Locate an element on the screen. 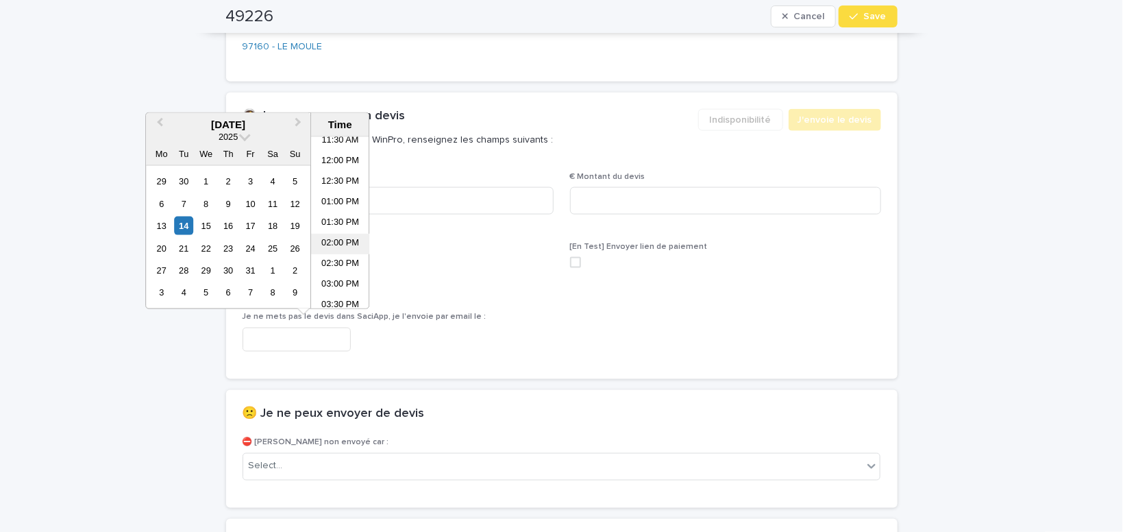 The image size is (1123, 532). p: Après avoir créé le devis sur WinPro, renseignez les champs suivants : is located at coordinates (465, 140).